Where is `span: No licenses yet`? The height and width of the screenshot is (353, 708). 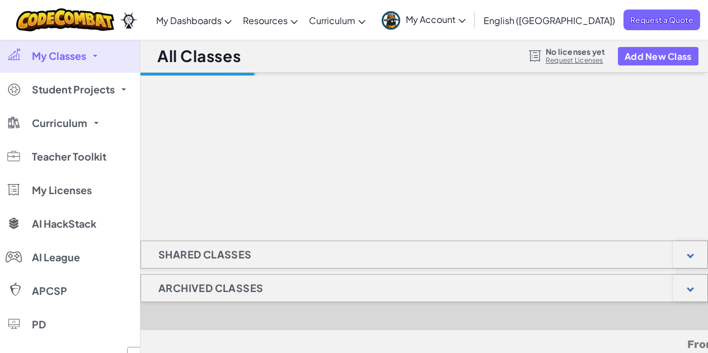
span: No licenses yet is located at coordinates (576, 52).